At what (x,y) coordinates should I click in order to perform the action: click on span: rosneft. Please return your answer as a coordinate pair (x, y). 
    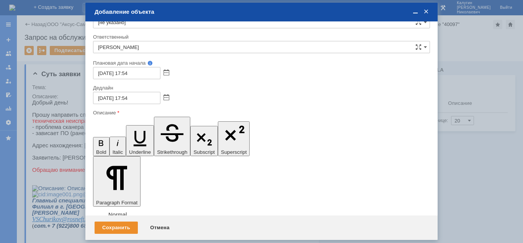
    Looking at the image, I should click on (44, 119).